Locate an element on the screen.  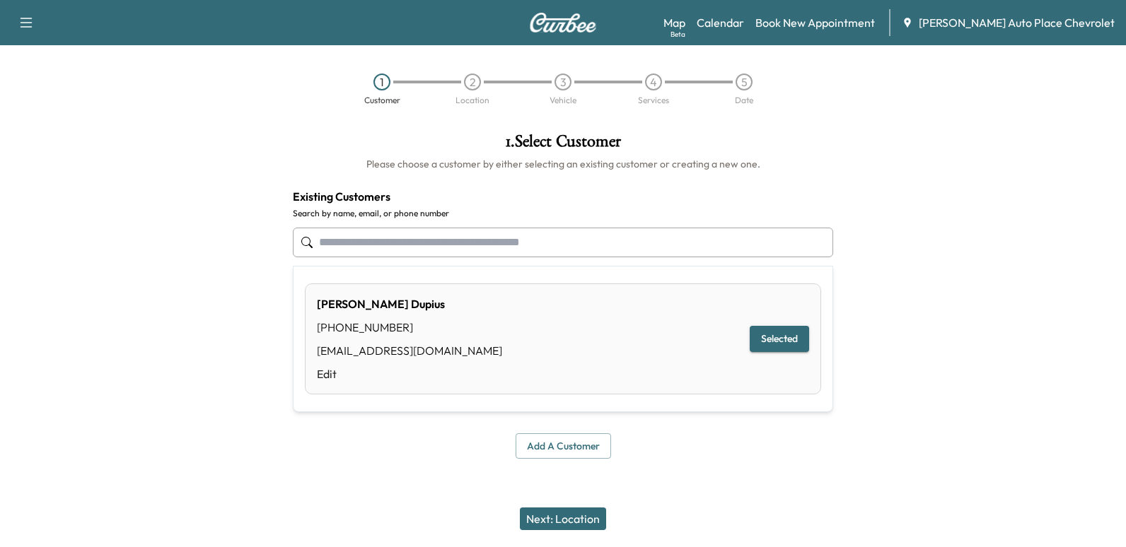
div: Customer is located at coordinates (382, 100).